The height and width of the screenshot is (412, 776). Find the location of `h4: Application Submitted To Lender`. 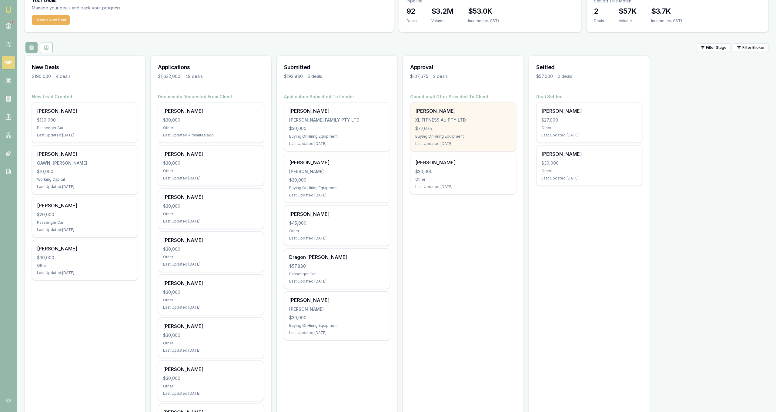

h4: Application Submitted To Lender is located at coordinates (337, 97).